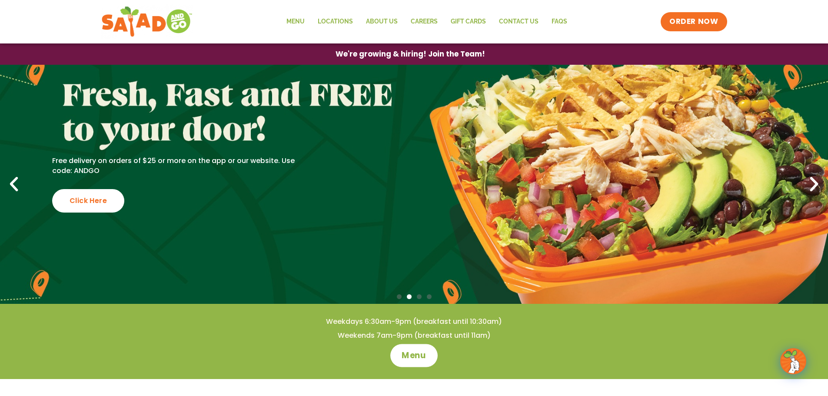 Image resolution: width=828 pixels, height=396 pixels. I want to click on nav: Menu, so click(427, 22).